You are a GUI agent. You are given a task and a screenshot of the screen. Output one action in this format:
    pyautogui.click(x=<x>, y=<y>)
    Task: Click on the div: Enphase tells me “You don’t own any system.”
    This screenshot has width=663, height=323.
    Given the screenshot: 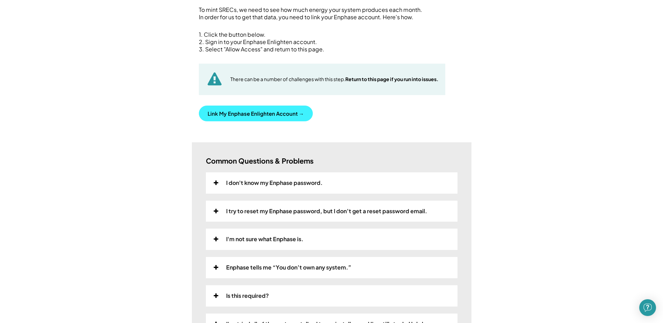 What is the action you would take?
    pyautogui.click(x=289, y=268)
    